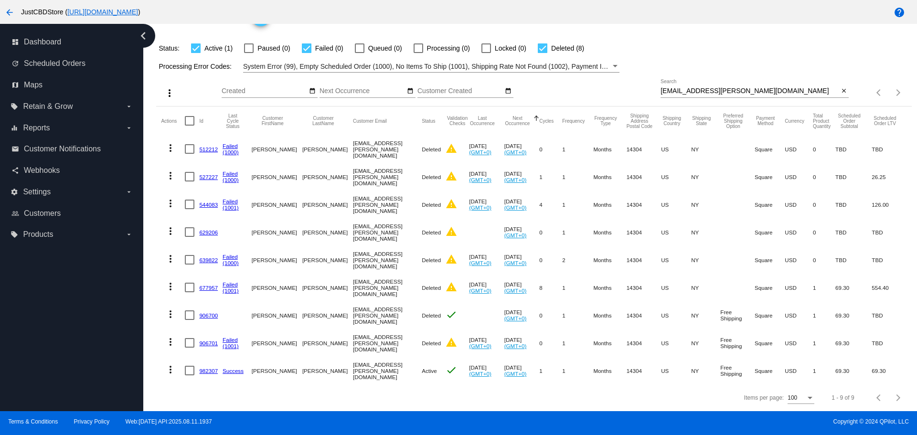 The height and width of the screenshot is (435, 917). I want to click on button: Next page, so click(899, 93).